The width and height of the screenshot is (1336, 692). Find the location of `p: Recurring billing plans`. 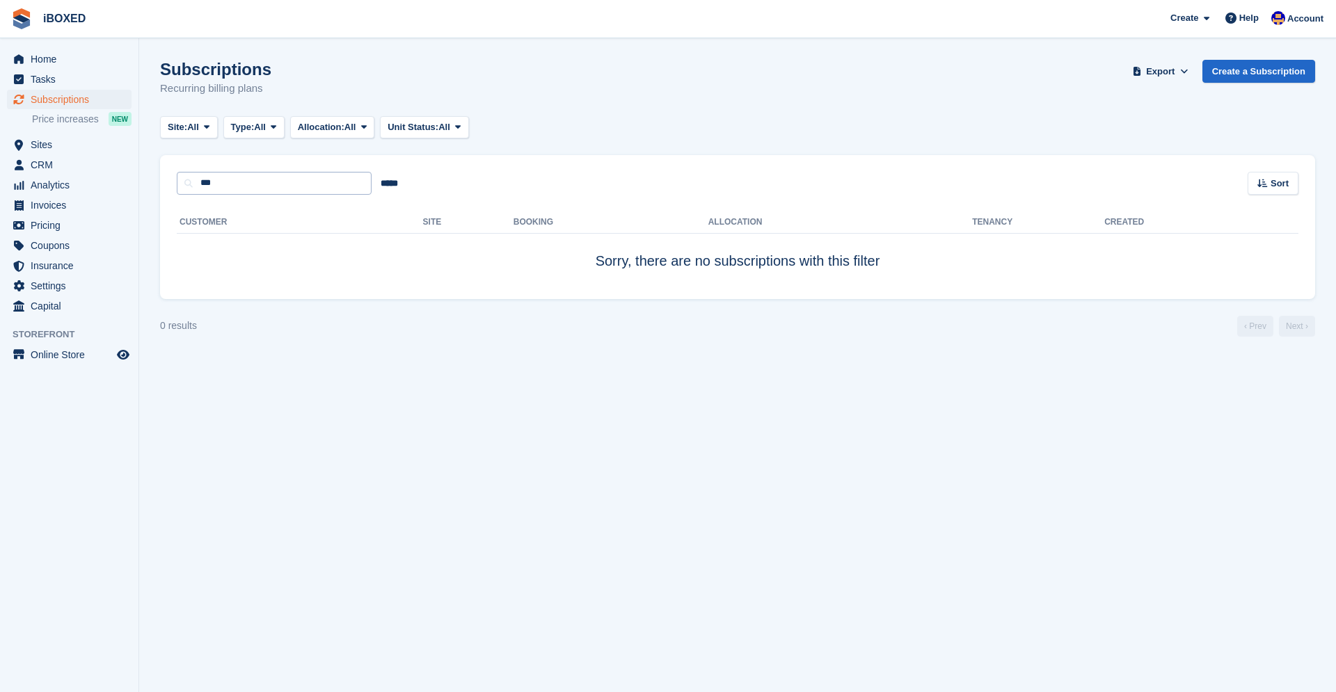

p: Recurring billing plans is located at coordinates (216, 88).